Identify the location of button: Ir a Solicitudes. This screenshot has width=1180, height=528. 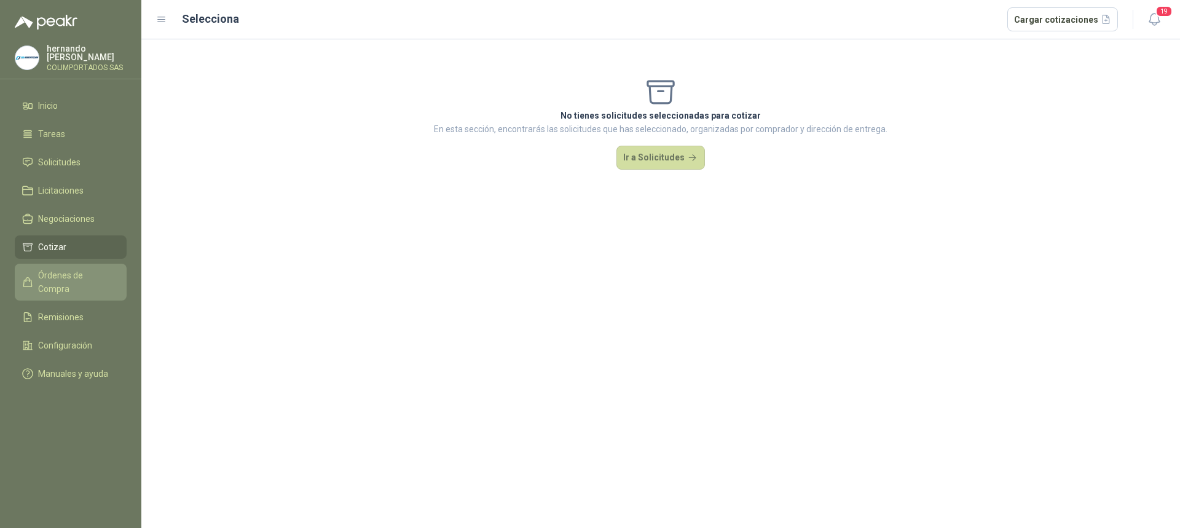
(661, 158).